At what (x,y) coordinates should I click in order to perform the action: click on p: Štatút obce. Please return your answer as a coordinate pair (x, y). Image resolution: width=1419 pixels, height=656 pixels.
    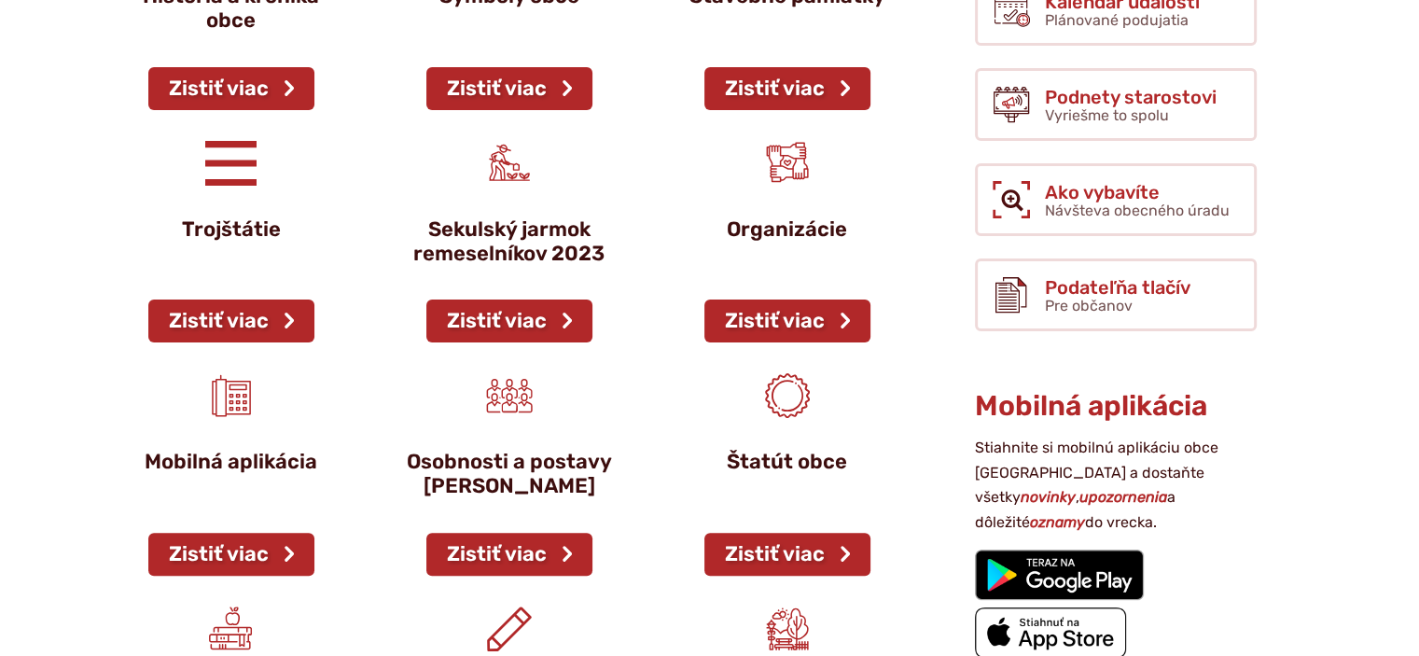
    Looking at the image, I should click on (787, 462).